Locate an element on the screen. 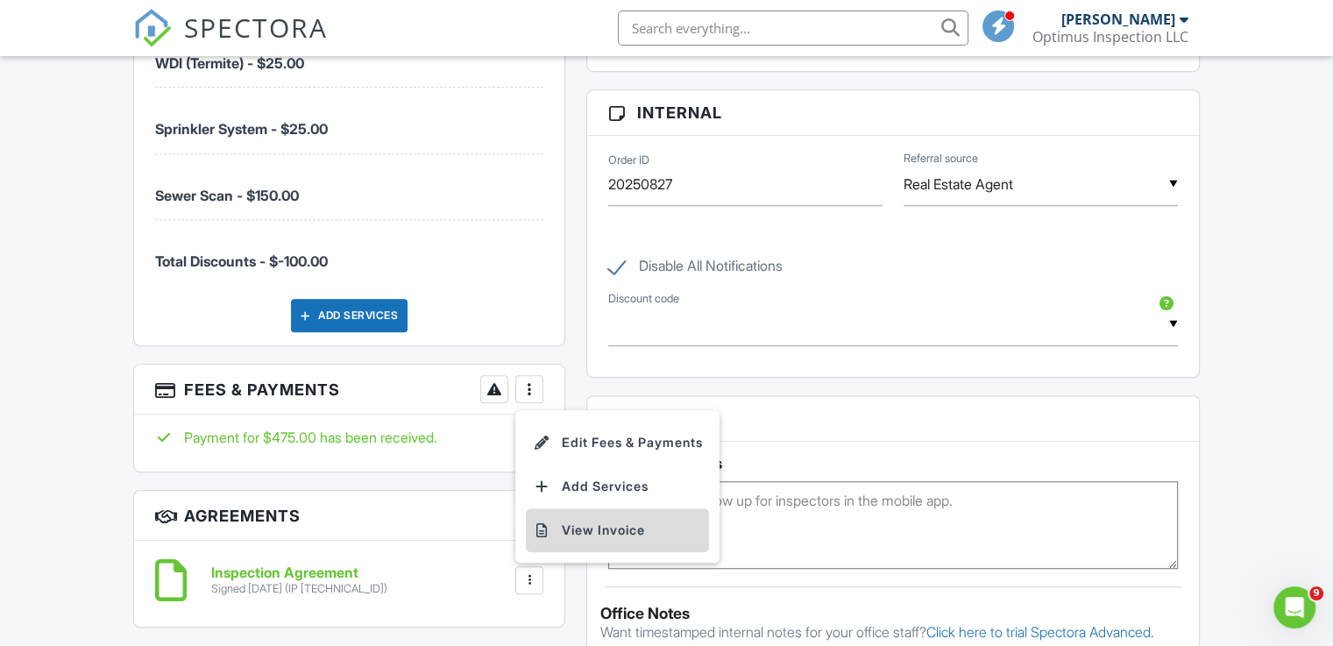  p: Want timestamped internal notes for your office staff? is located at coordinates (893, 632).